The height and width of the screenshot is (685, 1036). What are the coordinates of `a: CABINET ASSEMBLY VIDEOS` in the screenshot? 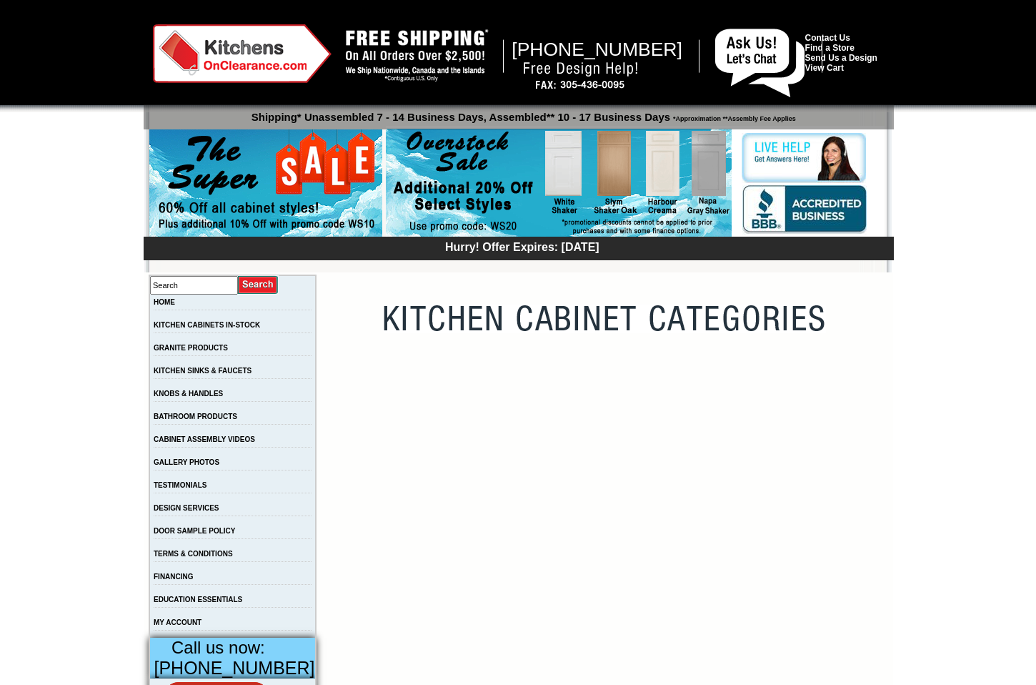 It's located at (204, 439).